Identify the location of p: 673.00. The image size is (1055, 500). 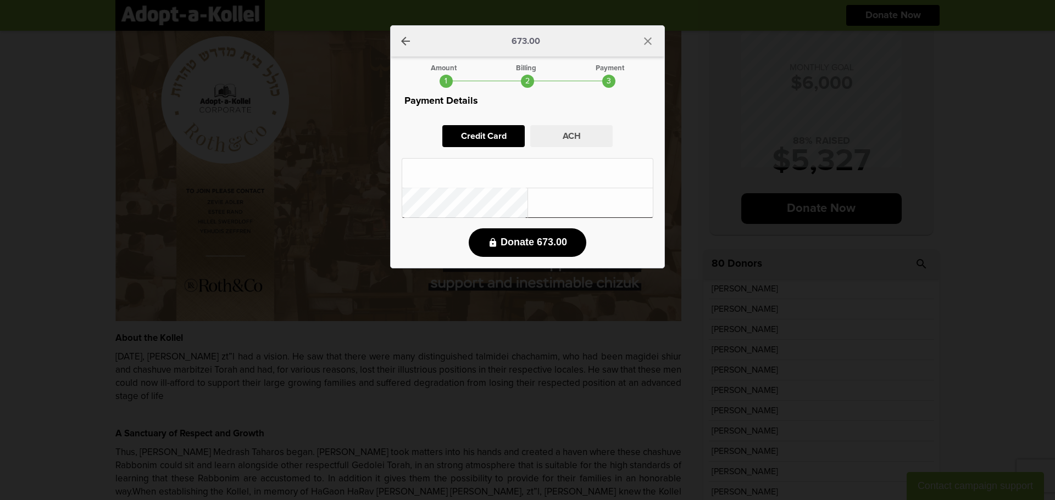
(526, 41).